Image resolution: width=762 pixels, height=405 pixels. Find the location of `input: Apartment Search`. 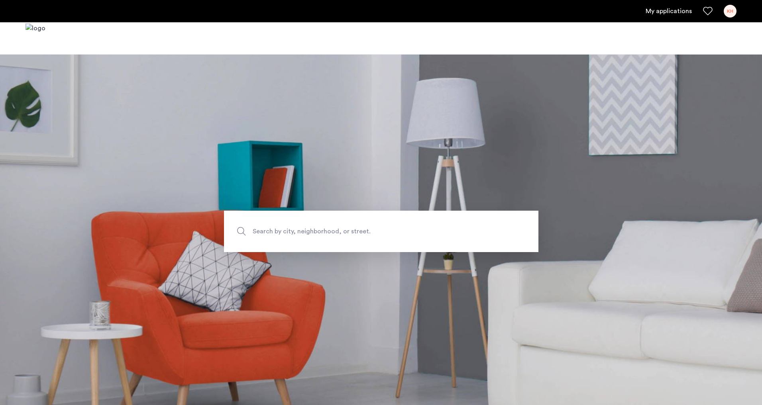

input: Apartment Search is located at coordinates (381, 232).